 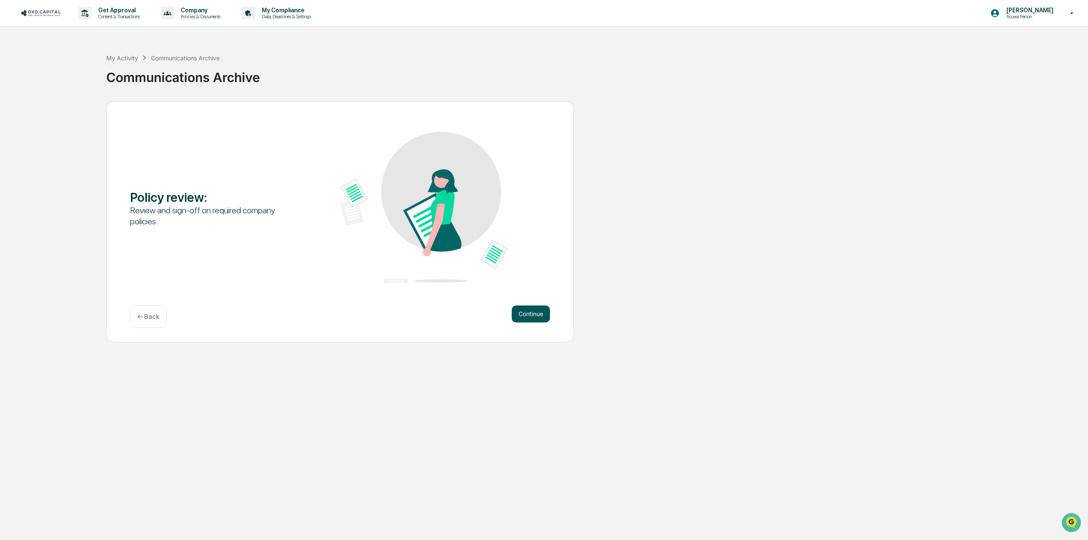 What do you see at coordinates (94, 147) in the screenshot?
I see `span: Pylon` at bounding box center [94, 147].